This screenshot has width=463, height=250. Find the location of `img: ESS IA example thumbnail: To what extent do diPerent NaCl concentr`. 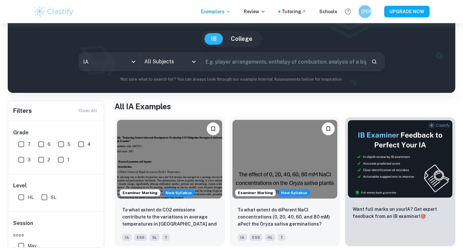

img: ESS IA example thumbnail: To what extent do diPerent NaCl concentr is located at coordinates (285, 159).